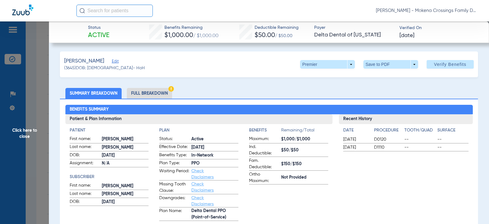  Describe the element at coordinates (94, 93) in the screenshot. I see `li: Summary Breakdown` at that location.